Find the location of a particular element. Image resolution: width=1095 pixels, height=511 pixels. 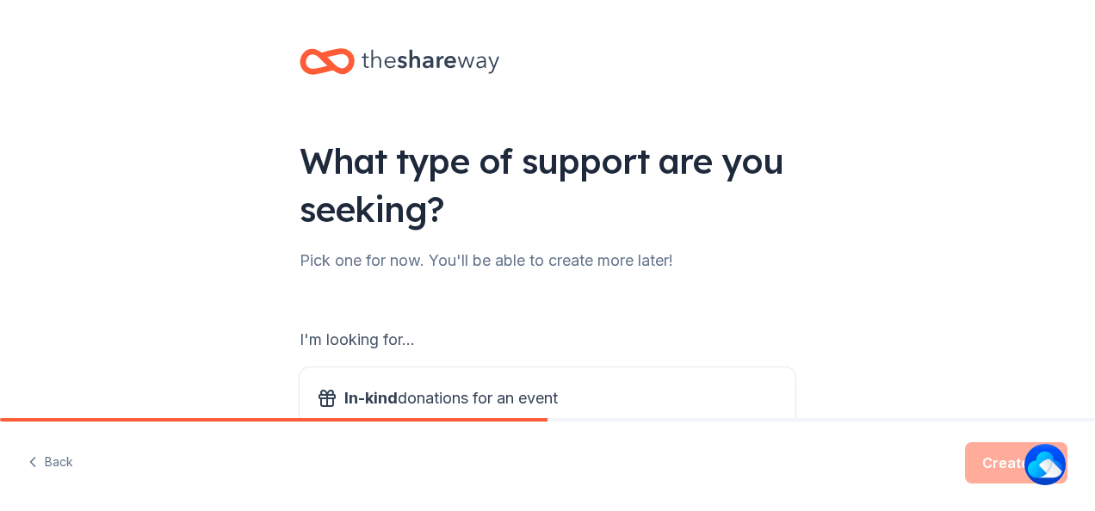

span: In-kind is located at coordinates (371, 398).